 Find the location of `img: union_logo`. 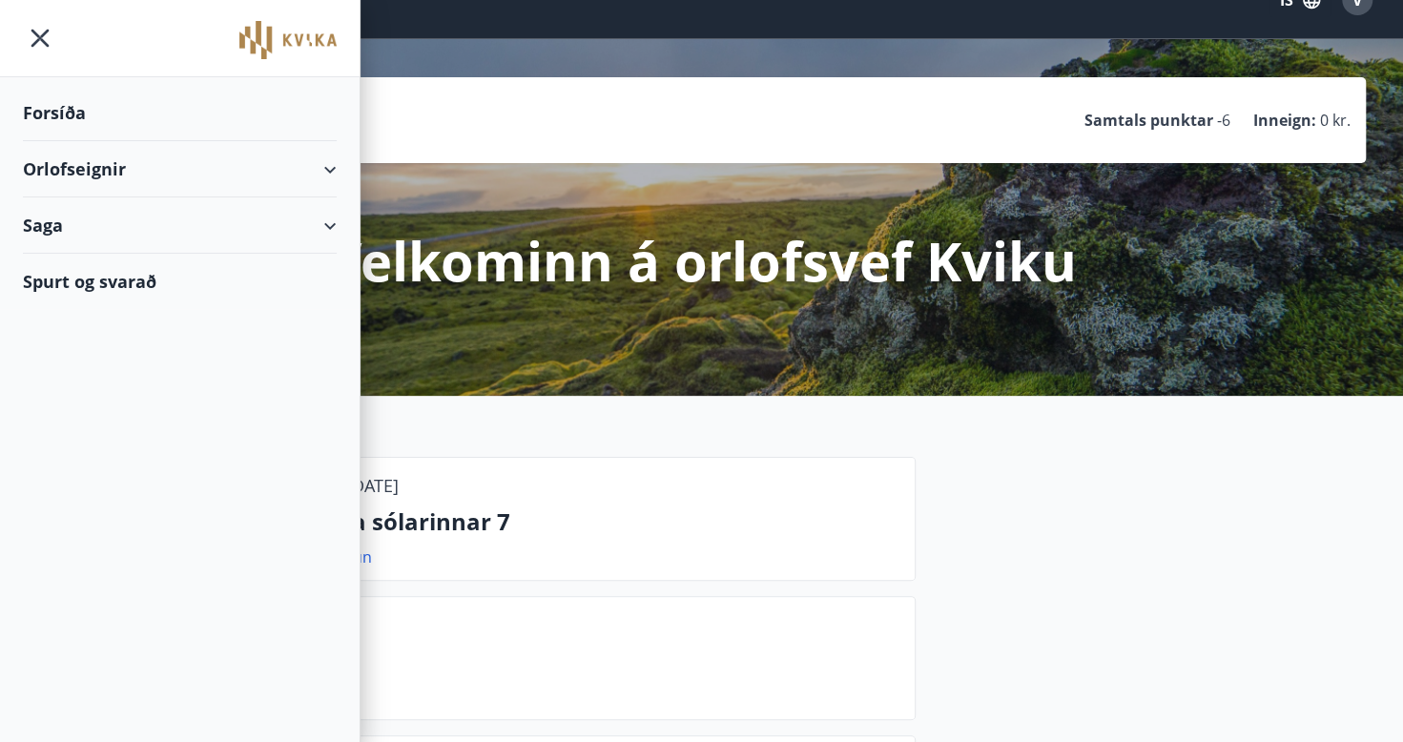

img: union_logo is located at coordinates (288, 40).